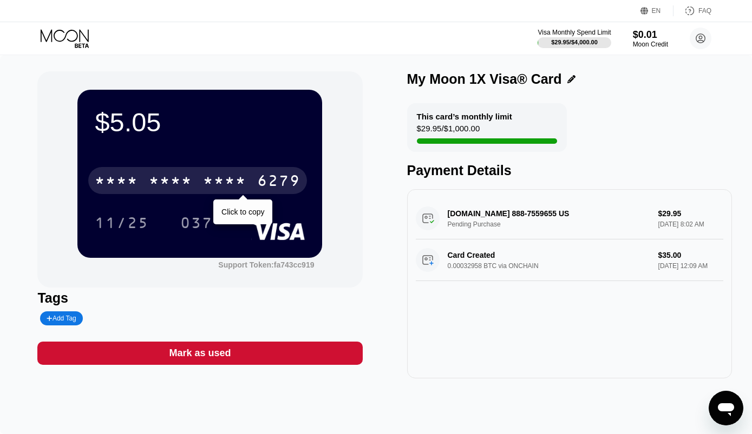 The image size is (752, 434). I want to click on div: Visa Monthly Spend Limit, so click(574, 32).